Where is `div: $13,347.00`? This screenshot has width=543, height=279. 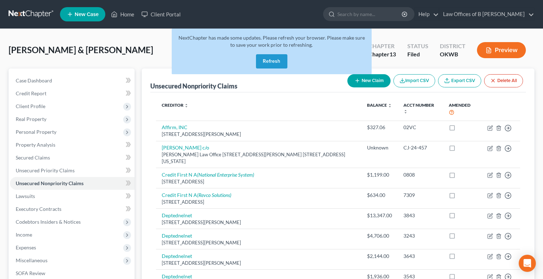 div: $13,347.00 is located at coordinates (380, 216).